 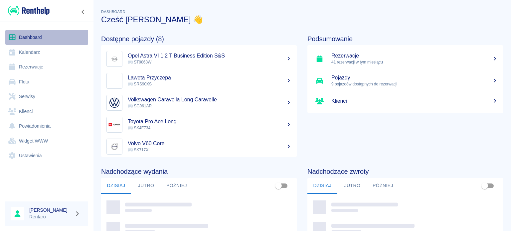 I want to click on a: Serwisy, so click(x=47, y=97).